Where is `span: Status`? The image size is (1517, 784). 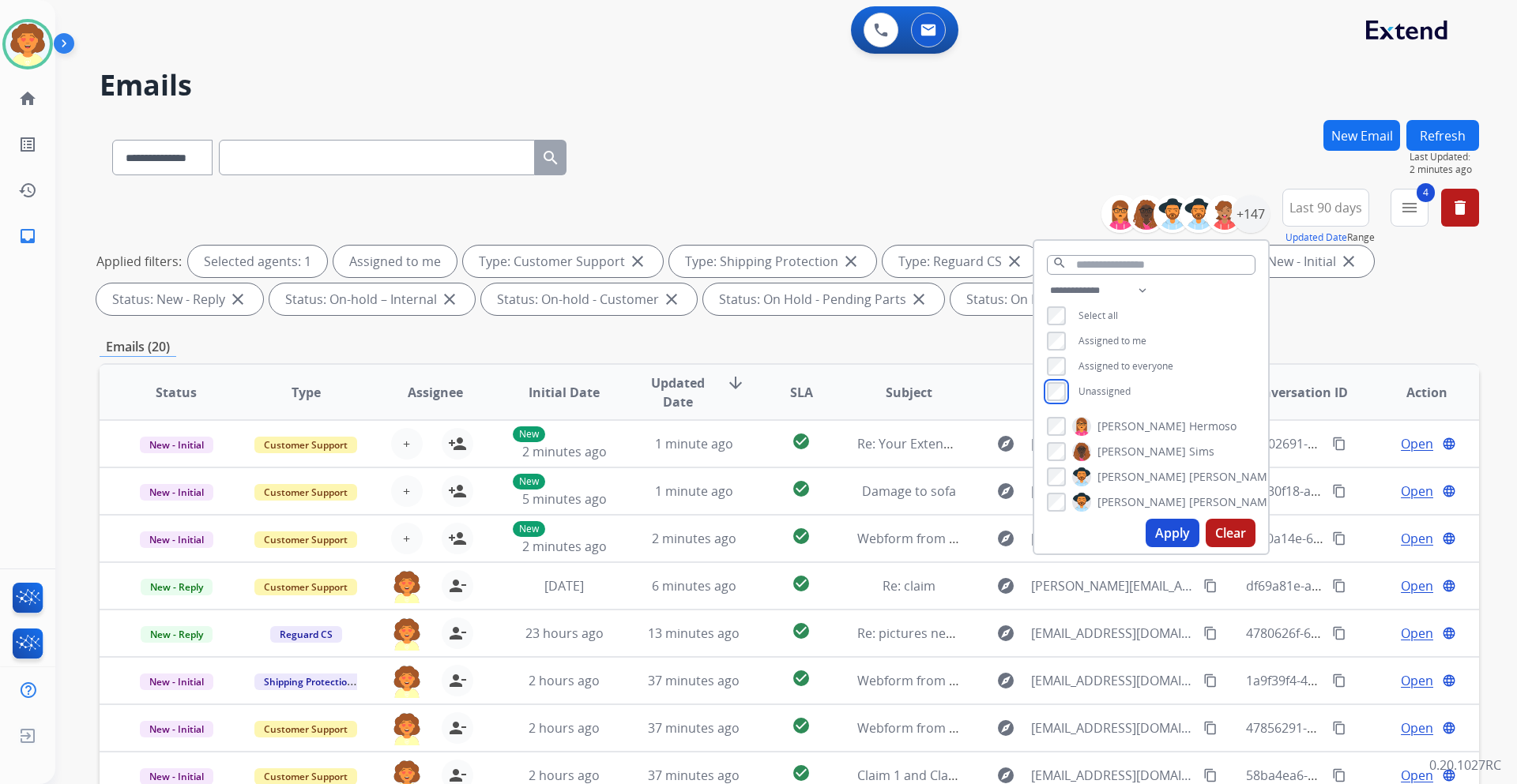
span: Status is located at coordinates (177, 392).